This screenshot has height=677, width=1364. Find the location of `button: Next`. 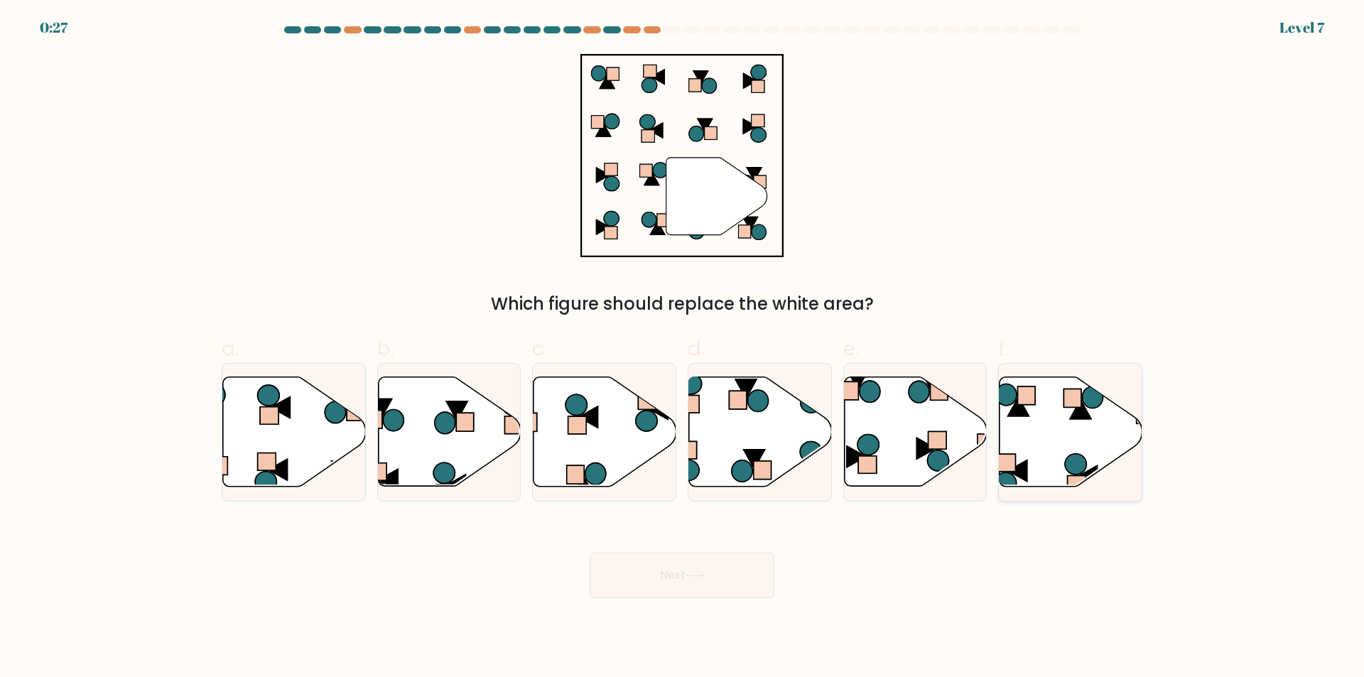

button: Next is located at coordinates (682, 575).